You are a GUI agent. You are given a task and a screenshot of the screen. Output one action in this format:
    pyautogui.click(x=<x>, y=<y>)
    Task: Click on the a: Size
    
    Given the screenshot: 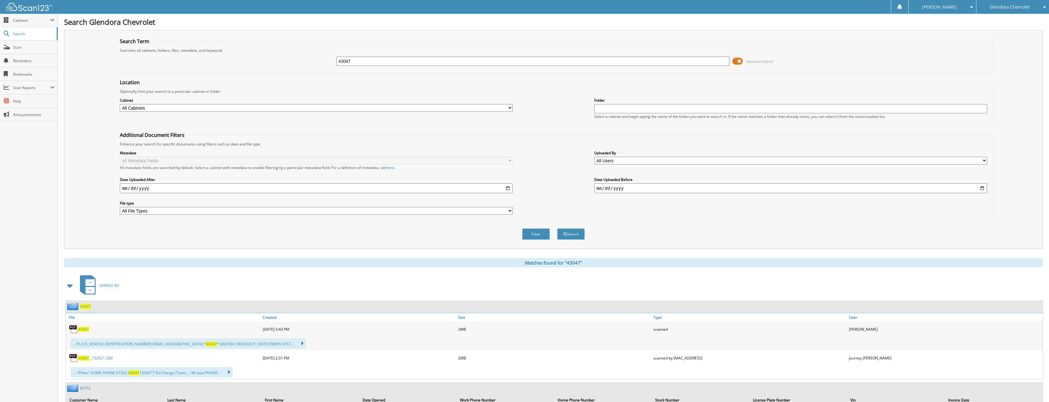 What is the action you would take?
    pyautogui.click(x=554, y=317)
    